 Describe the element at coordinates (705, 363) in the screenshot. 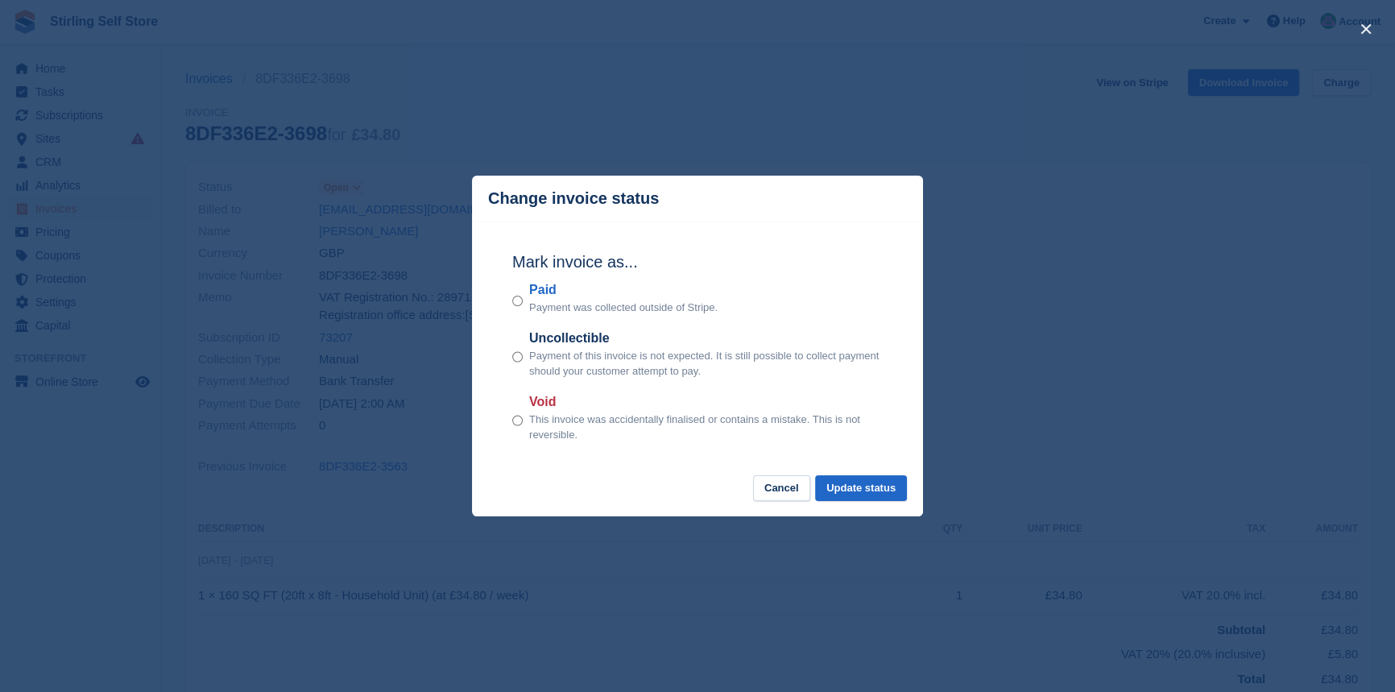

I see `p: Payment of this invoice is not expected. It is still possible to collect payment should your cust...` at that location.